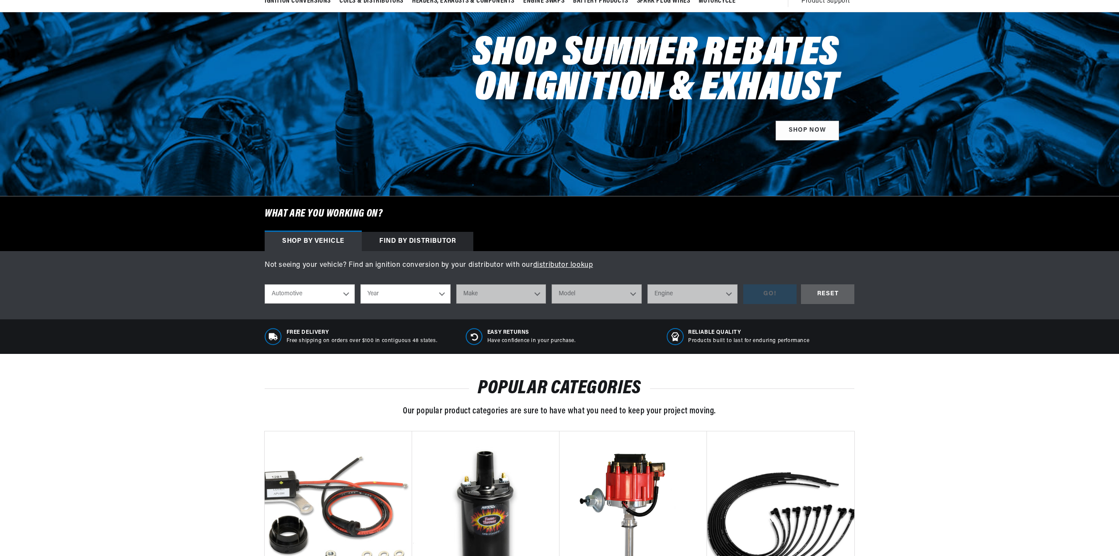  Describe the element at coordinates (362, 332) in the screenshot. I see `span: Free Delivery` at that location.